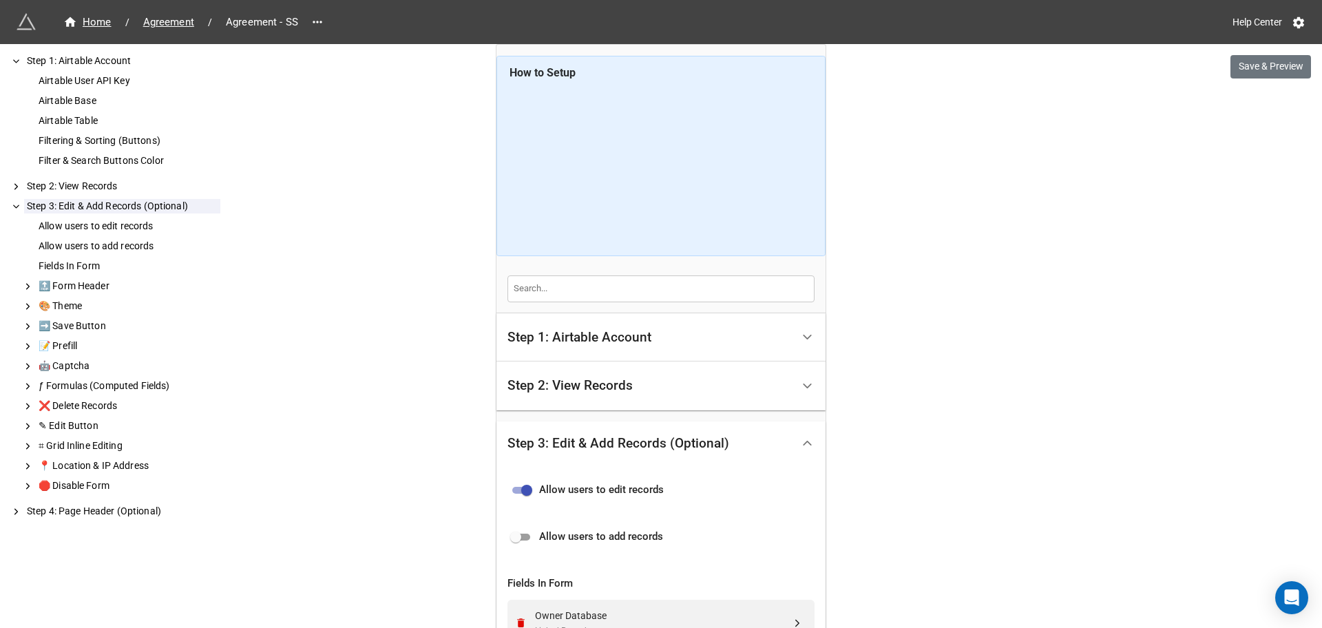 This screenshot has width=1322, height=628. What do you see at coordinates (128, 140) in the screenshot?
I see `div: Filtering & Sorting (Buttons)` at bounding box center [128, 140].